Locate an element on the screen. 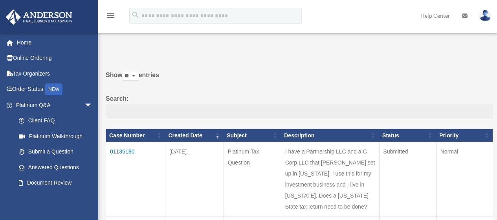  label: Show entries is located at coordinates (299, 79).